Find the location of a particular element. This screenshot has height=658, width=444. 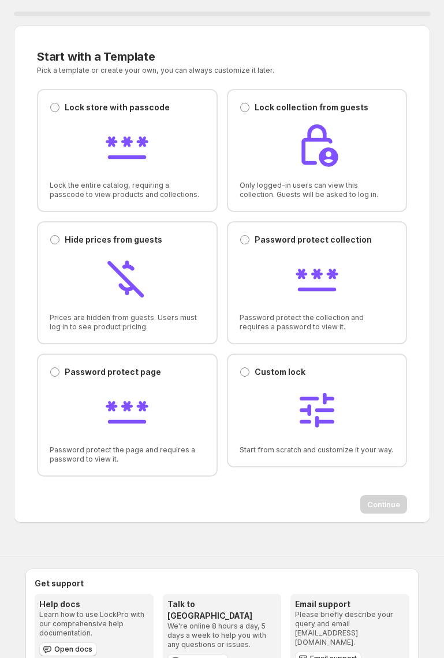

p: Password protect collection is located at coordinates (313, 240).